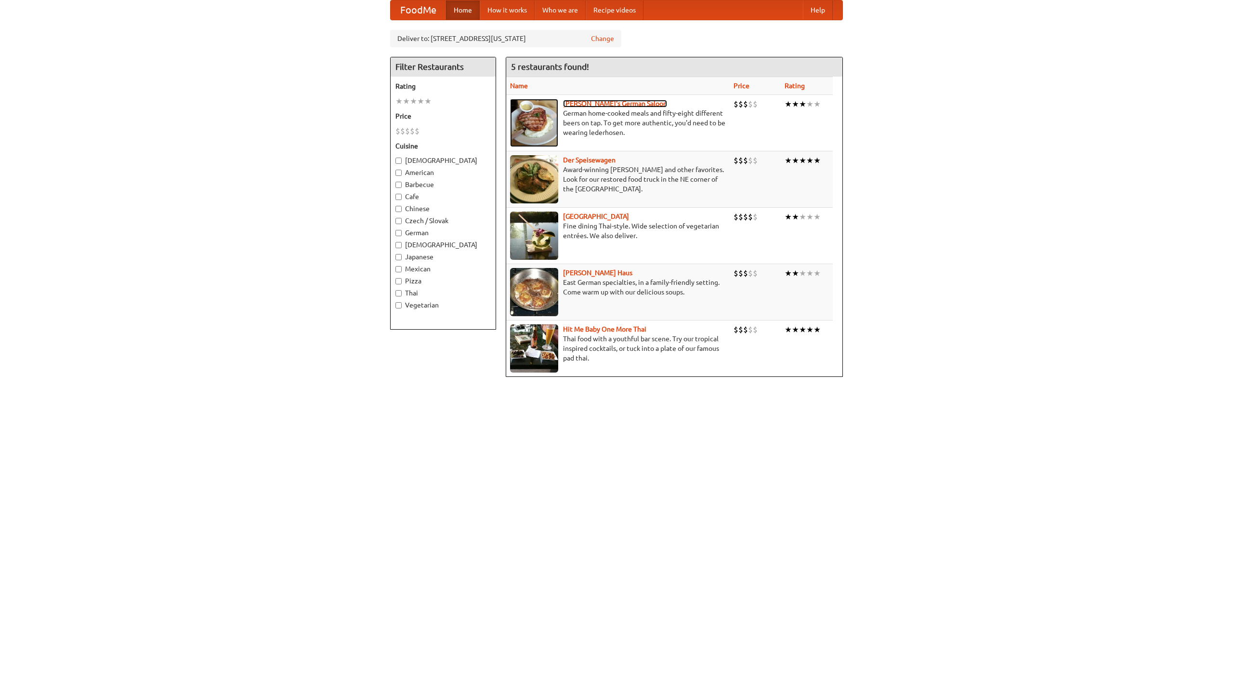 This screenshot has width=1233, height=682. I want to click on b: Hit Me Baby One More Thai, so click(605, 329).